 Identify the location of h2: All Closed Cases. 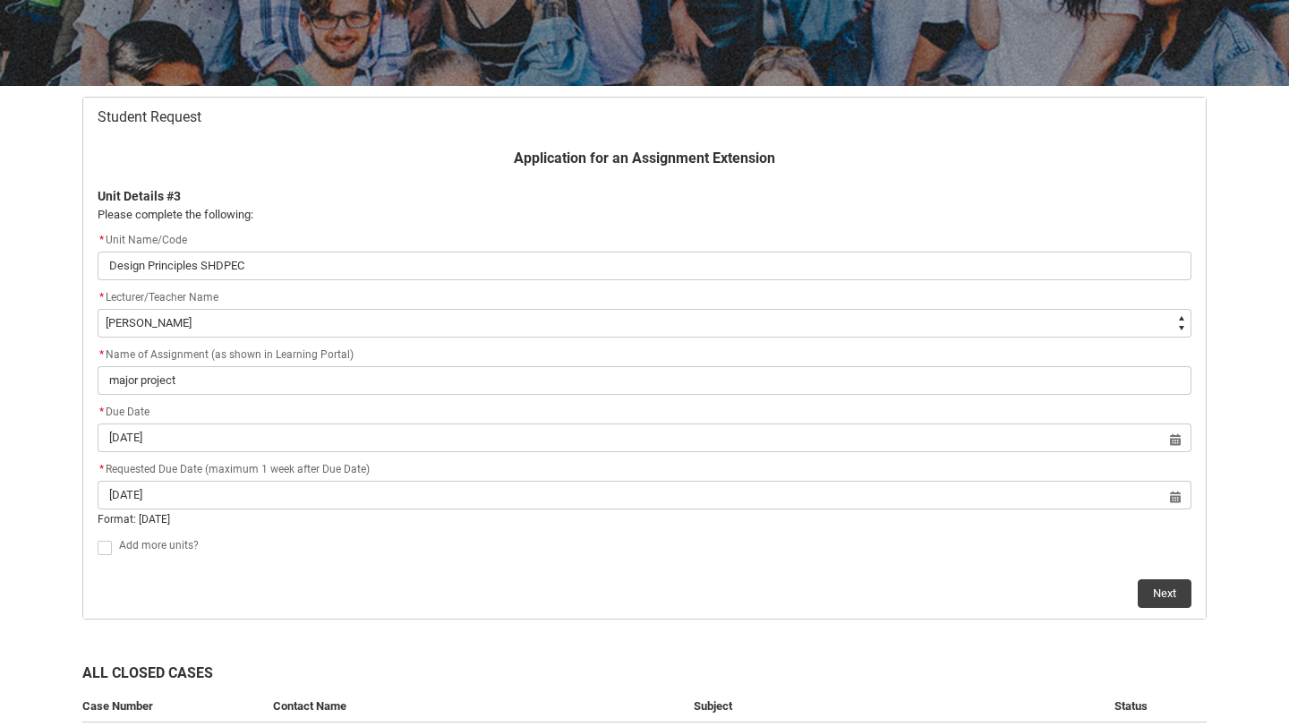
(644, 676).